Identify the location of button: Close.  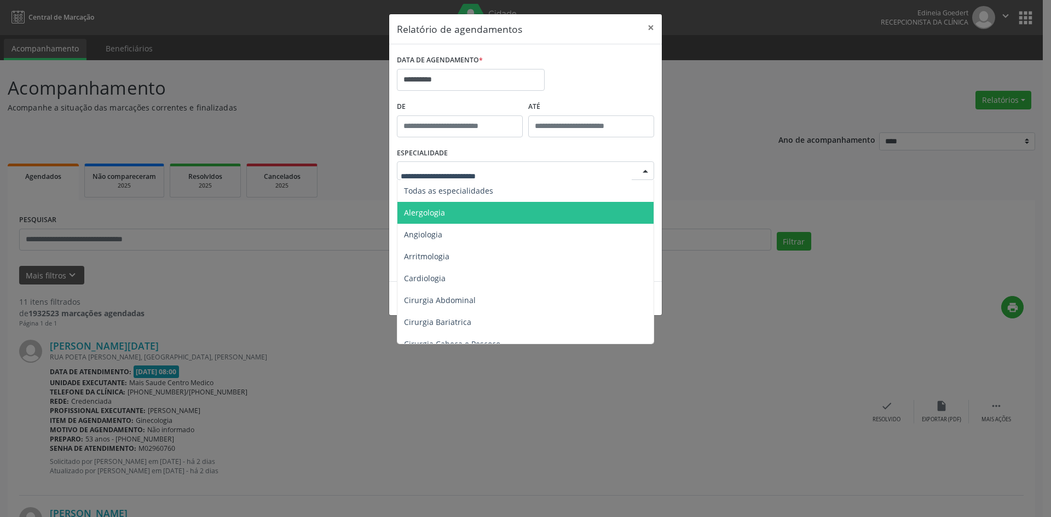
(651, 27).